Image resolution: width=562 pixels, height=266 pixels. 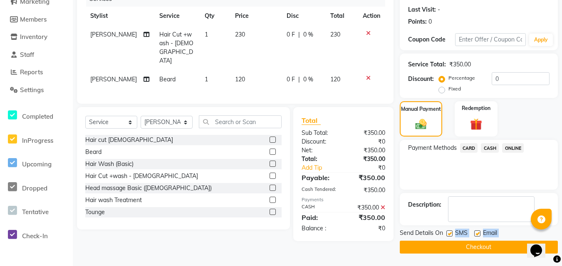 What do you see at coordinates (167, 79) in the screenshot?
I see `span: Beard` at bounding box center [167, 79].